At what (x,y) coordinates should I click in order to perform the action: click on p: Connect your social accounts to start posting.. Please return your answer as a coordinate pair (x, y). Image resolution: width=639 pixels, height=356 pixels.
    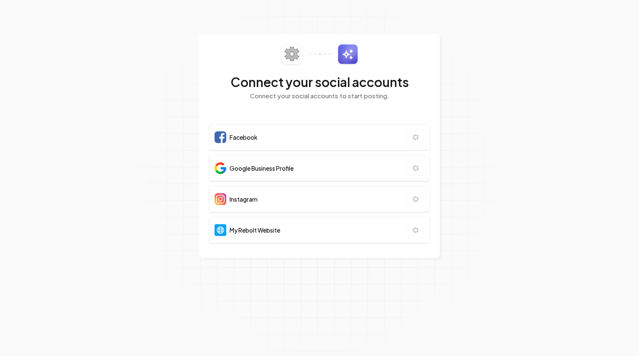
    Looking at the image, I should click on (319, 96).